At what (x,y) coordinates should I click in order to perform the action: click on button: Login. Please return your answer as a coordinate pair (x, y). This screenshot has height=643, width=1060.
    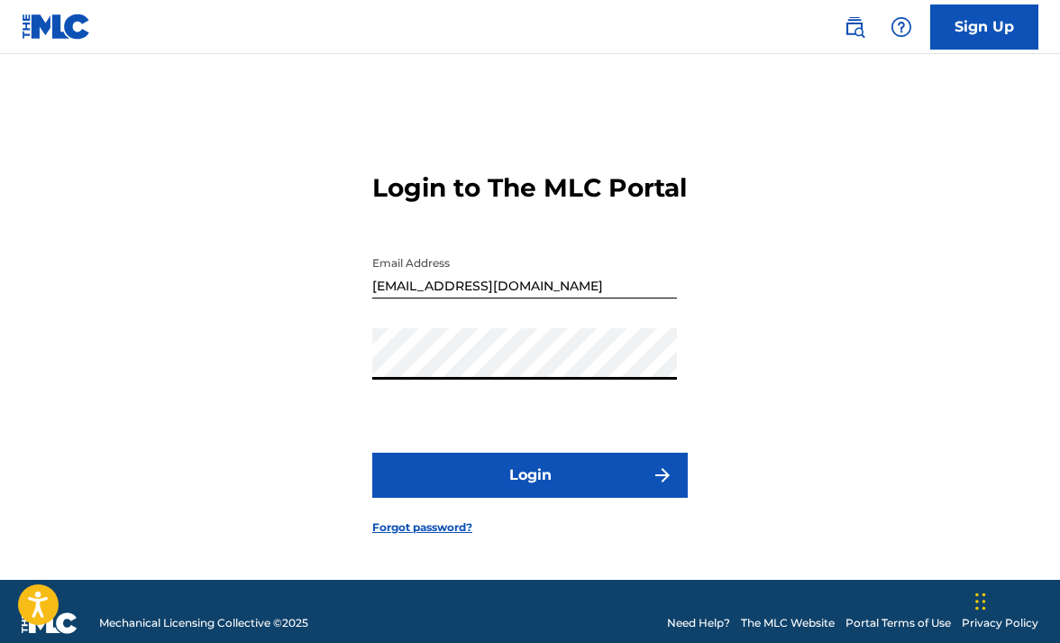
    Looking at the image, I should click on (530, 475).